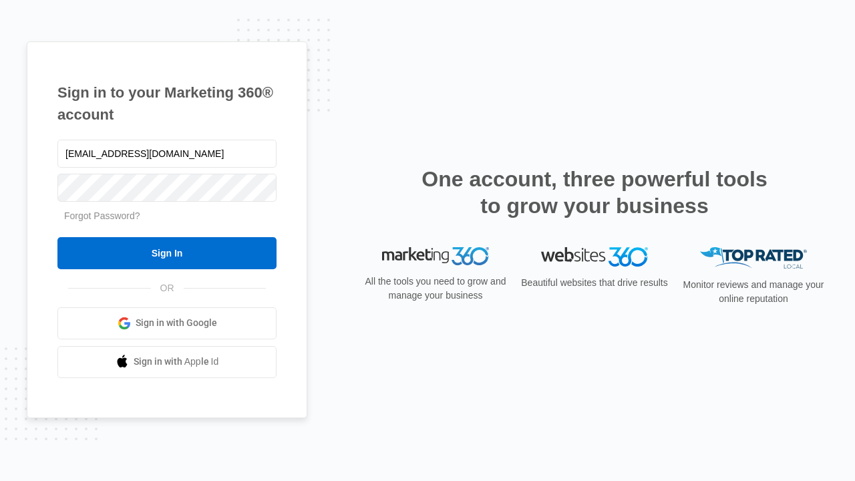 The image size is (855, 481). What do you see at coordinates (435, 288) in the screenshot?
I see `p: All the tools you need to grow and manage your business` at bounding box center [435, 288].